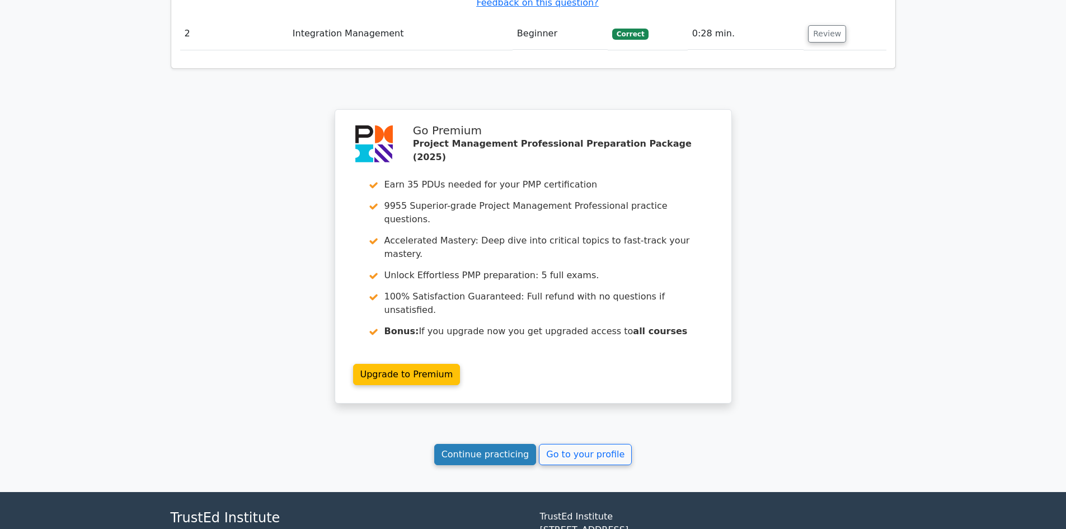  I want to click on button: Review, so click(827, 34).